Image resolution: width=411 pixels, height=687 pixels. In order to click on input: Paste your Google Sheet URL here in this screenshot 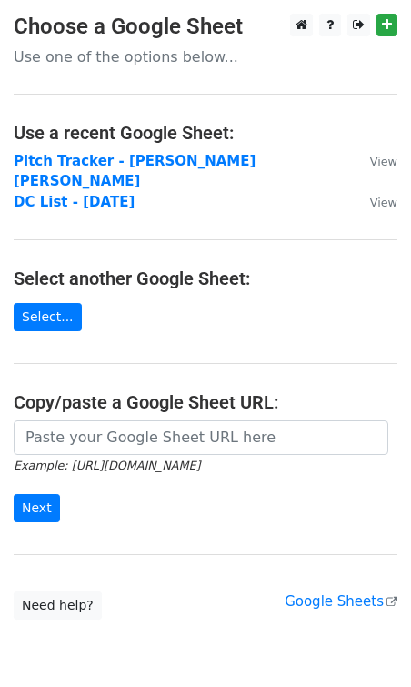, I will do `click(201, 438)`.